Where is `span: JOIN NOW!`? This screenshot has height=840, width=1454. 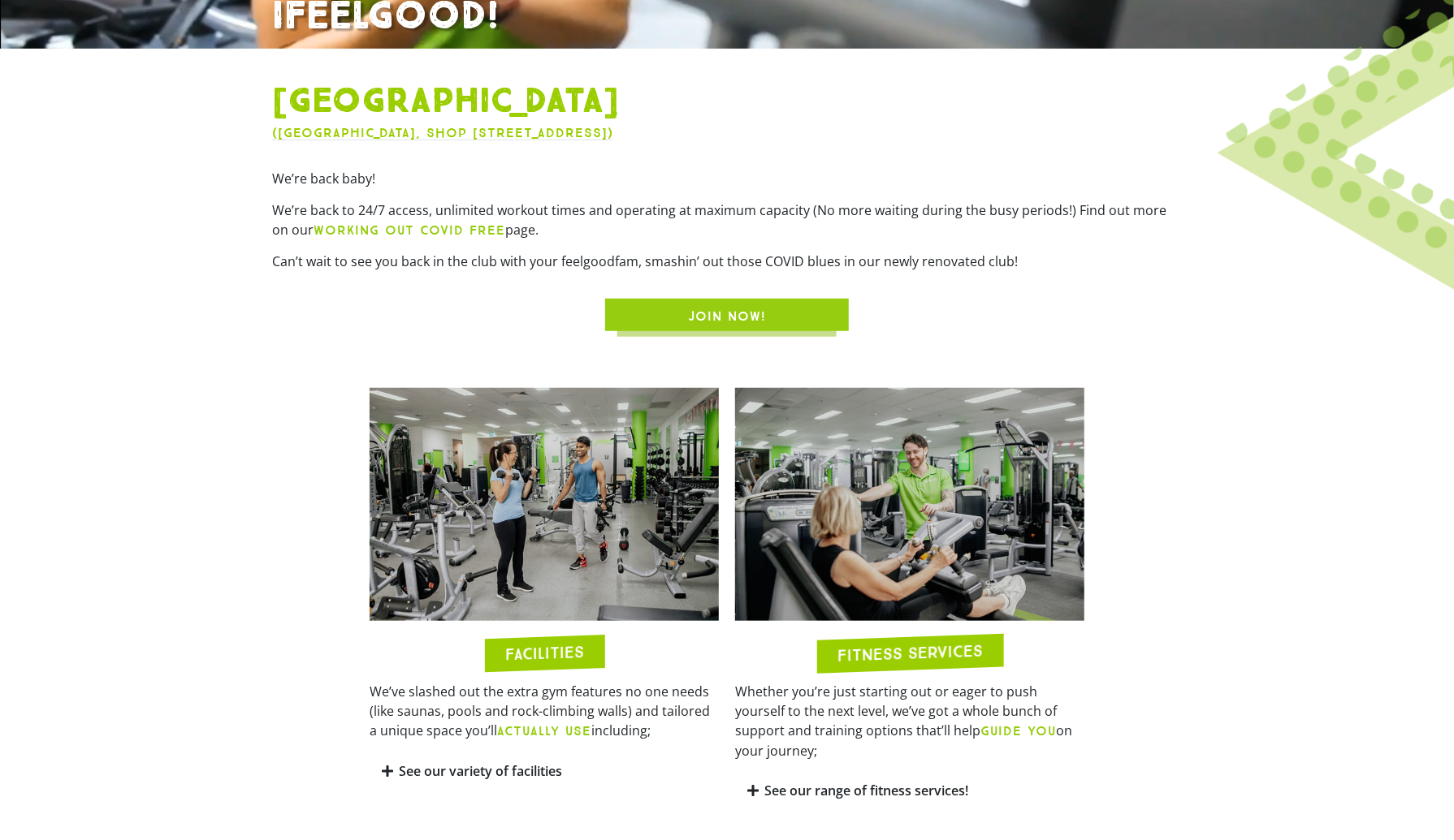
span: JOIN NOW! is located at coordinates (727, 317).